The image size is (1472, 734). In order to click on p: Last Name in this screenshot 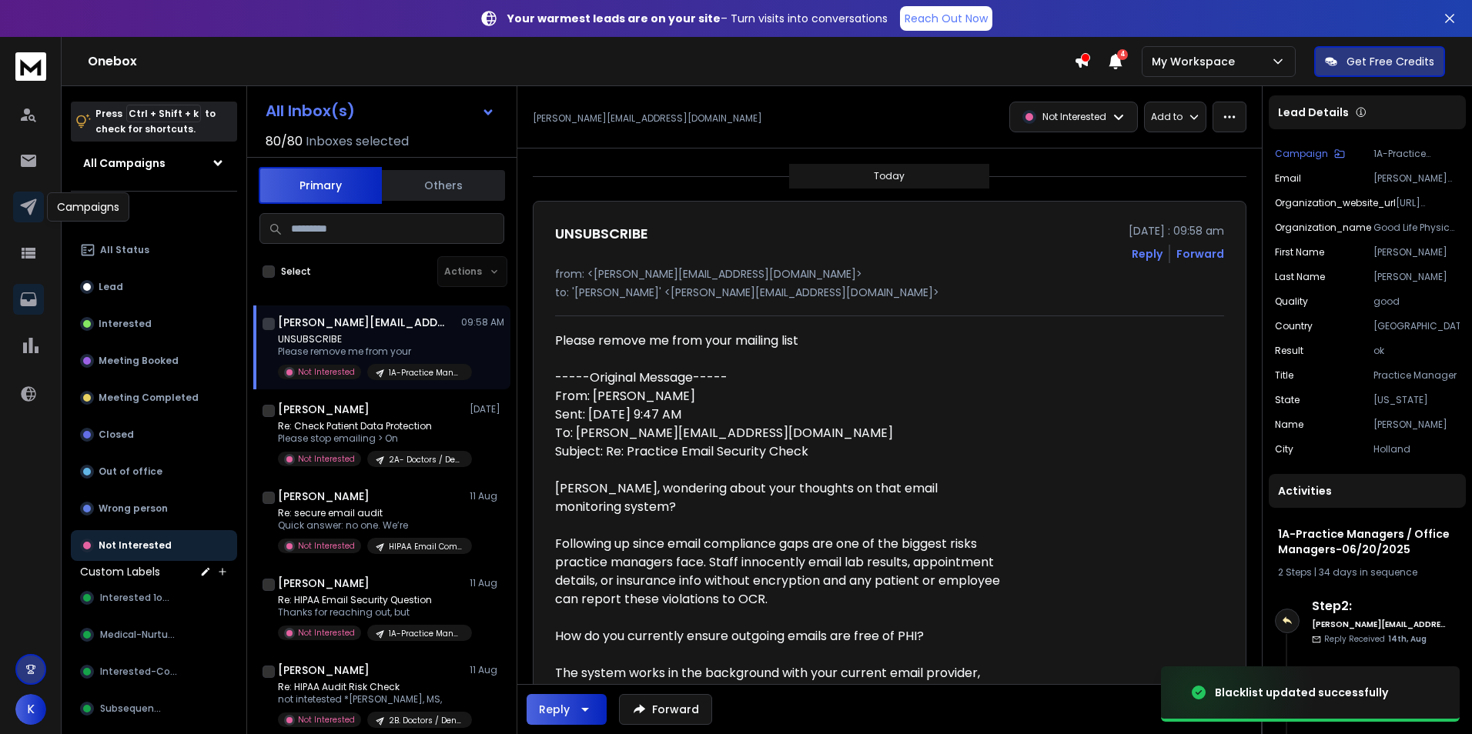, I will do `click(1299, 277)`.